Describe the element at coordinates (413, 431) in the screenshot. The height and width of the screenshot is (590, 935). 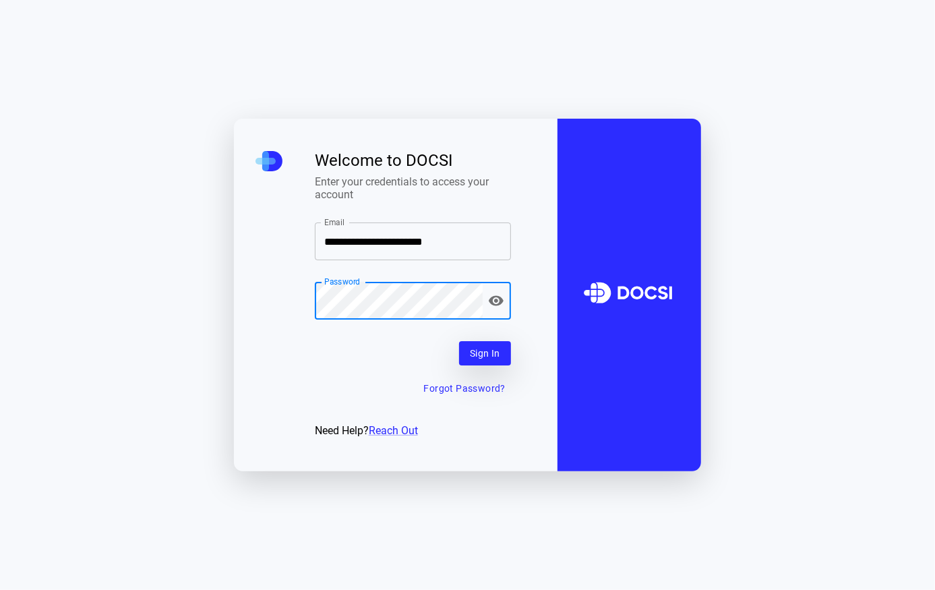
I see `div: Need Help?` at that location.